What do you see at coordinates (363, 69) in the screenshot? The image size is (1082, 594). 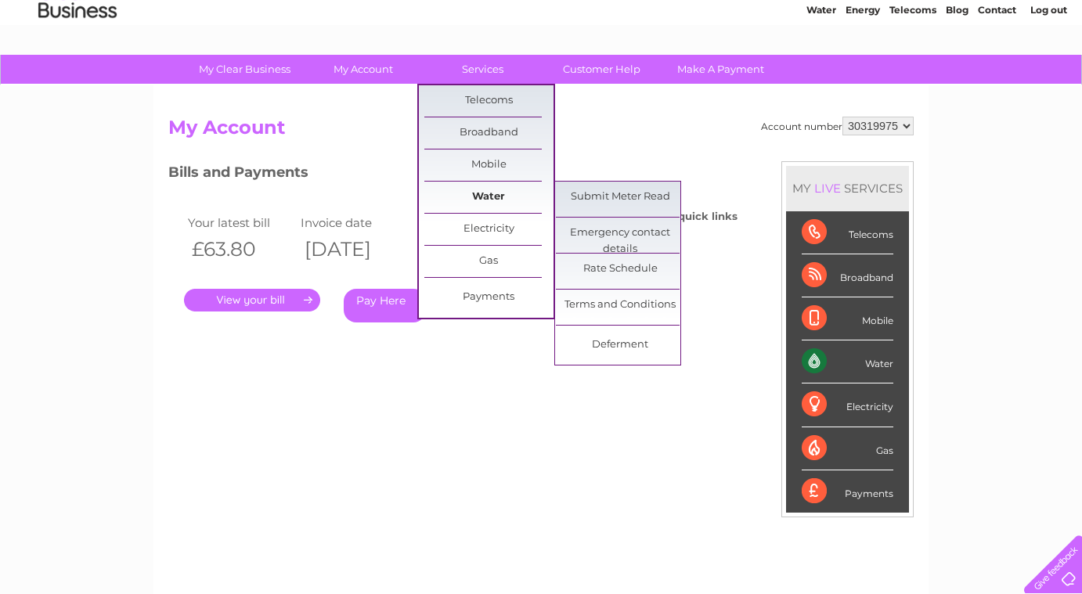 I see `a: My Account` at bounding box center [363, 69].